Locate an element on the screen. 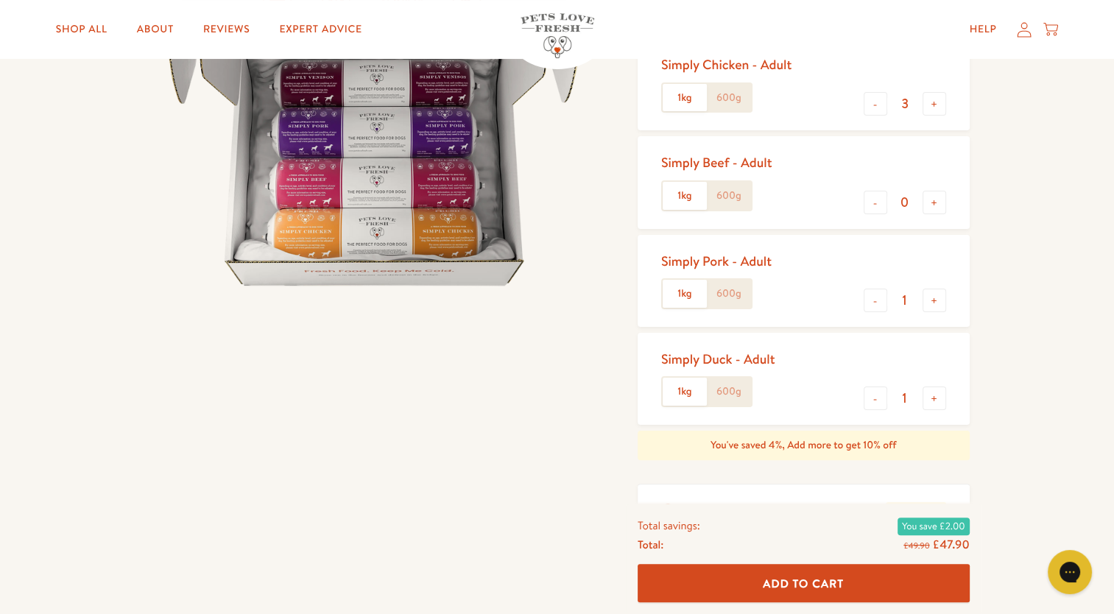 The image size is (1114, 614). a: Help is located at coordinates (983, 29).